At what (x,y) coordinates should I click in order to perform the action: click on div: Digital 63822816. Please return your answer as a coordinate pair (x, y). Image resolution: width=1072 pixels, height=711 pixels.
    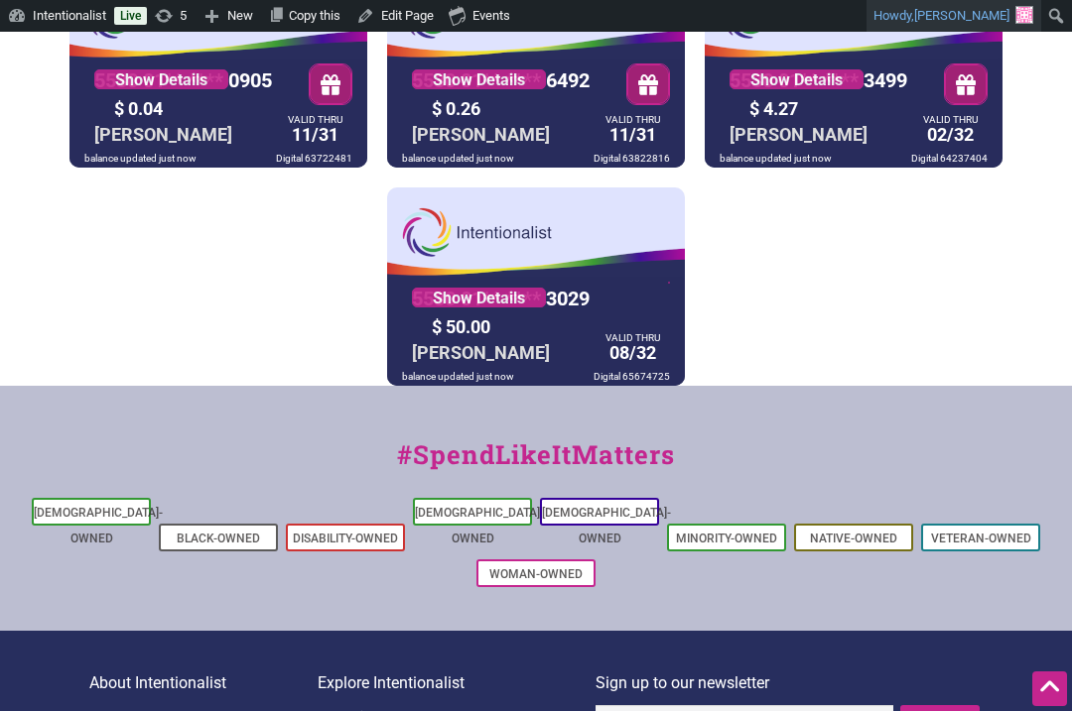
    Looking at the image, I should click on (631, 158).